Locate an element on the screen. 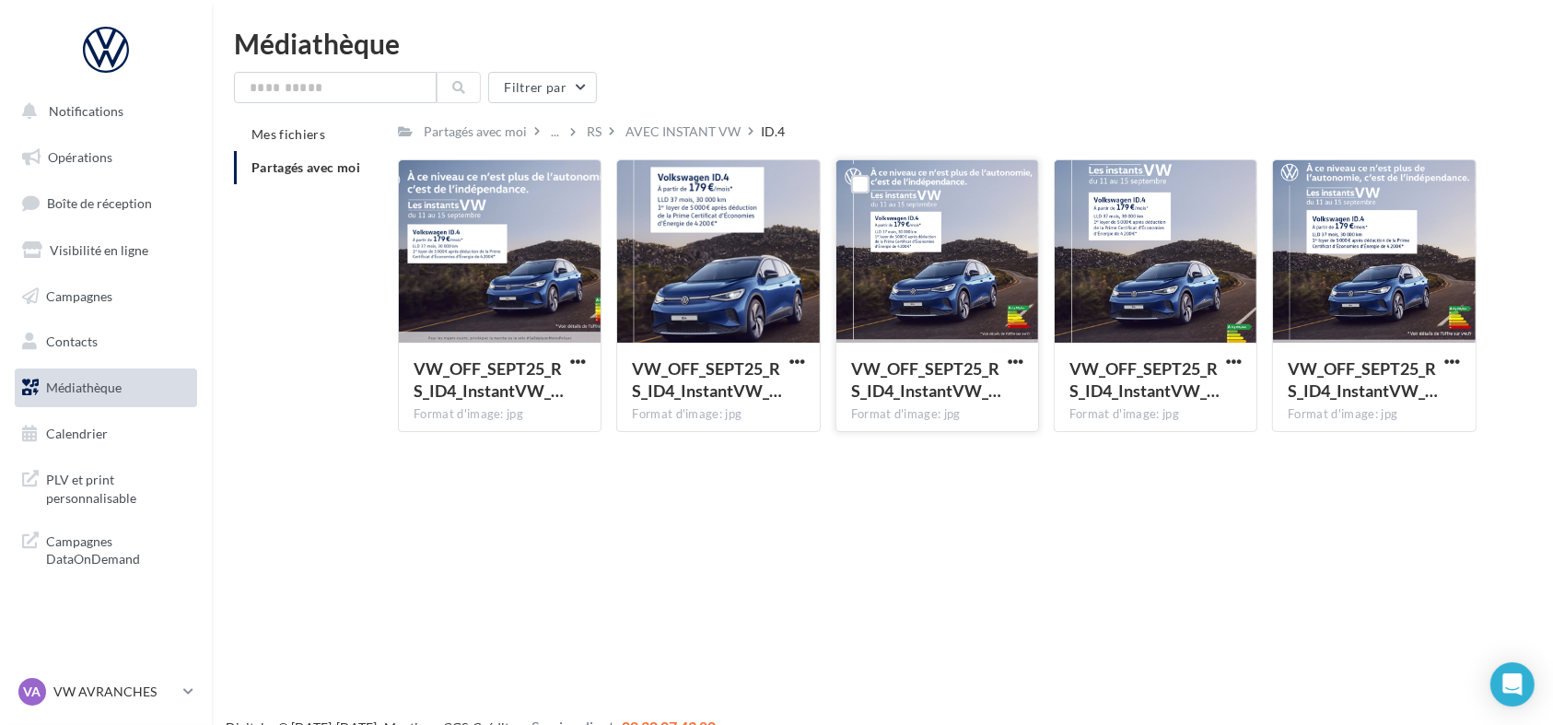 The width and height of the screenshot is (1553, 725). span: Opérations is located at coordinates (80, 157).